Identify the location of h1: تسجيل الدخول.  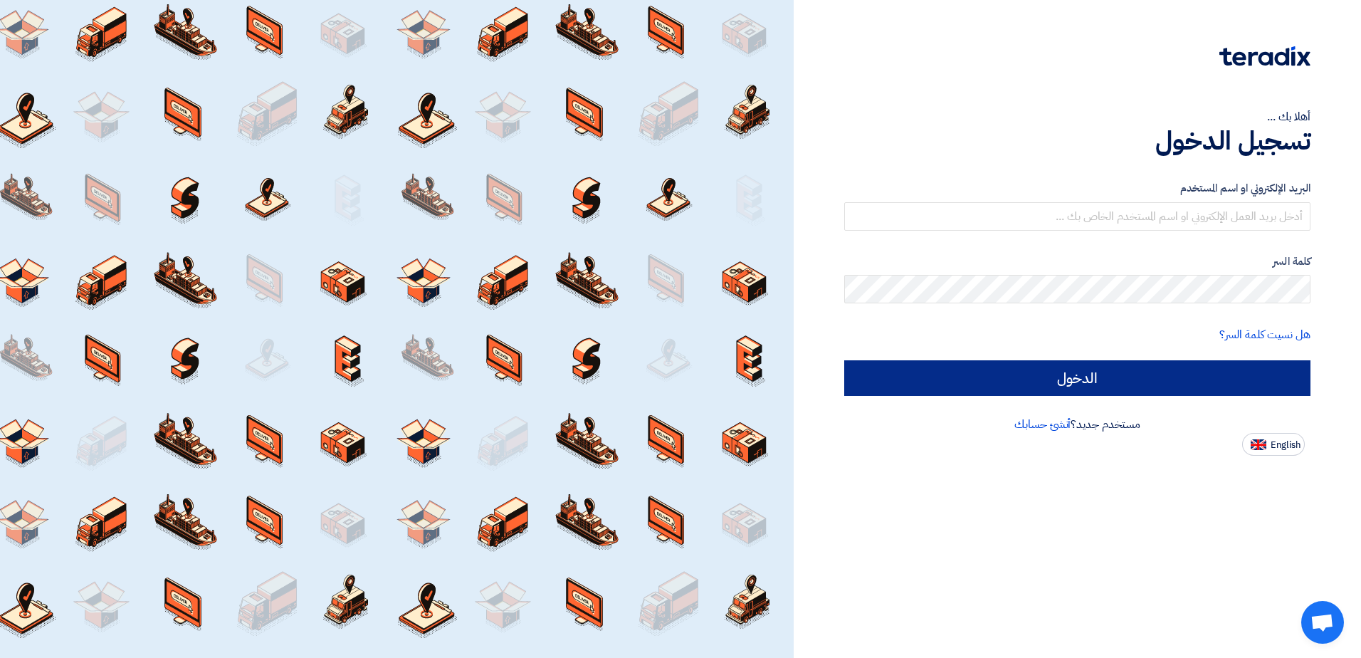
(1077, 141).